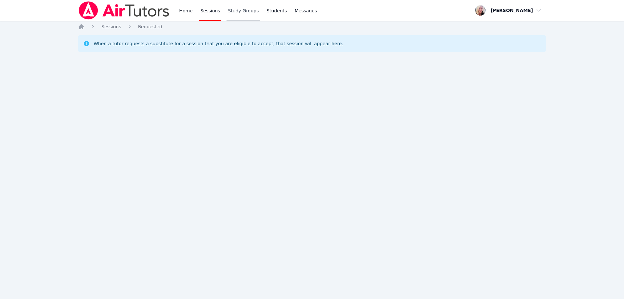  I want to click on a: Requested, so click(150, 27).